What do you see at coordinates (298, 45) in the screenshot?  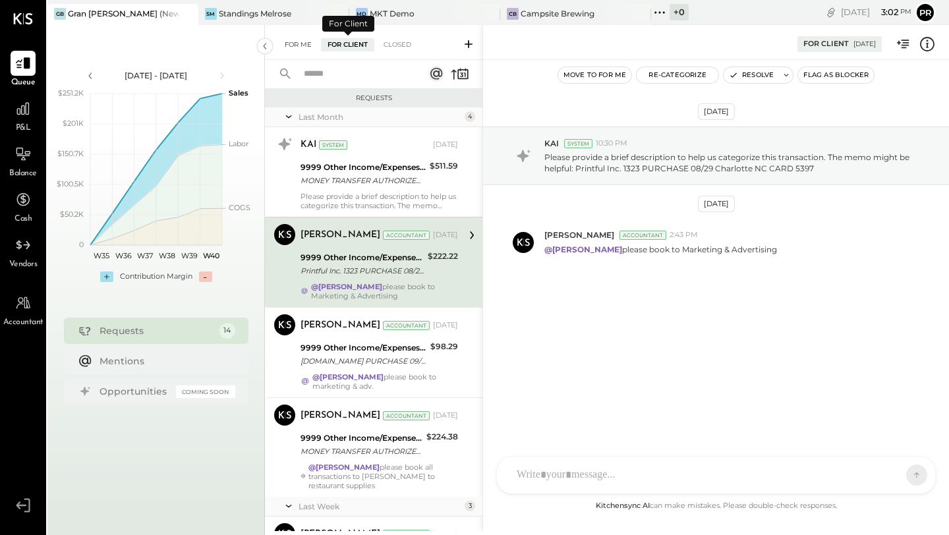 I see `div: For Me` at bounding box center [298, 45].